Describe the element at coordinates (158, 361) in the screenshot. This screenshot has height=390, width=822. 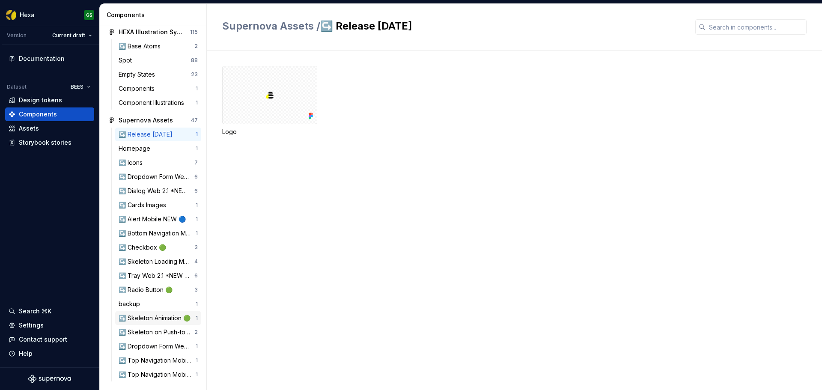
I see `a: ↪️ Top Navigation Mobile HOME *NEW 🟠1` at that location.